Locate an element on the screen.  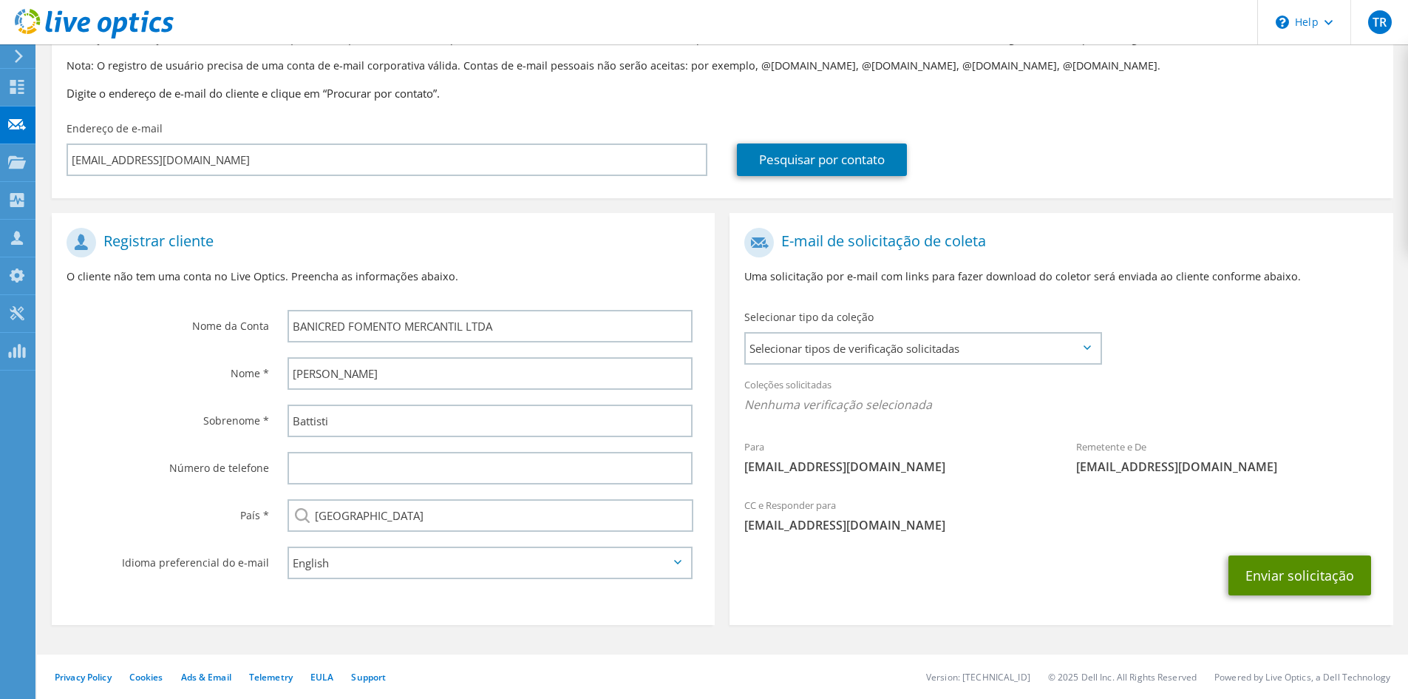
h3: Digite o endereço de e-mail do cliente e clique em “Procurar por contato”. is located at coordinates (722, 93).